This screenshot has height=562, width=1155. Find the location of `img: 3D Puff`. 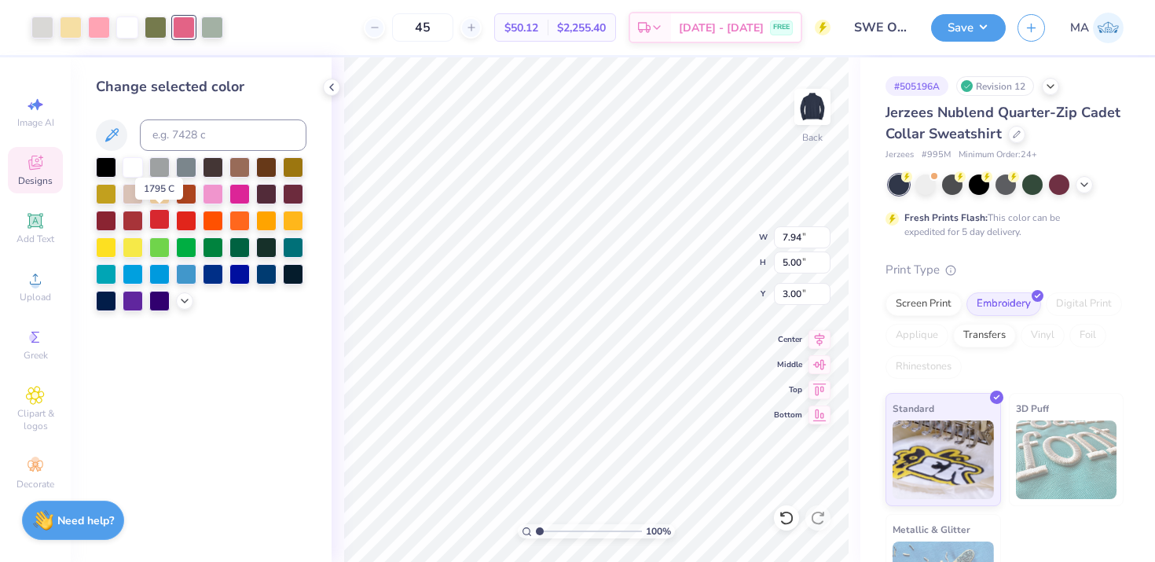

img: 3D Puff is located at coordinates (1066, 460).